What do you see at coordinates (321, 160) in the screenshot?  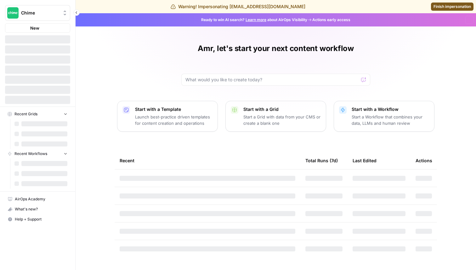 I see `div: Total Runs (7d)` at bounding box center [321, 160].